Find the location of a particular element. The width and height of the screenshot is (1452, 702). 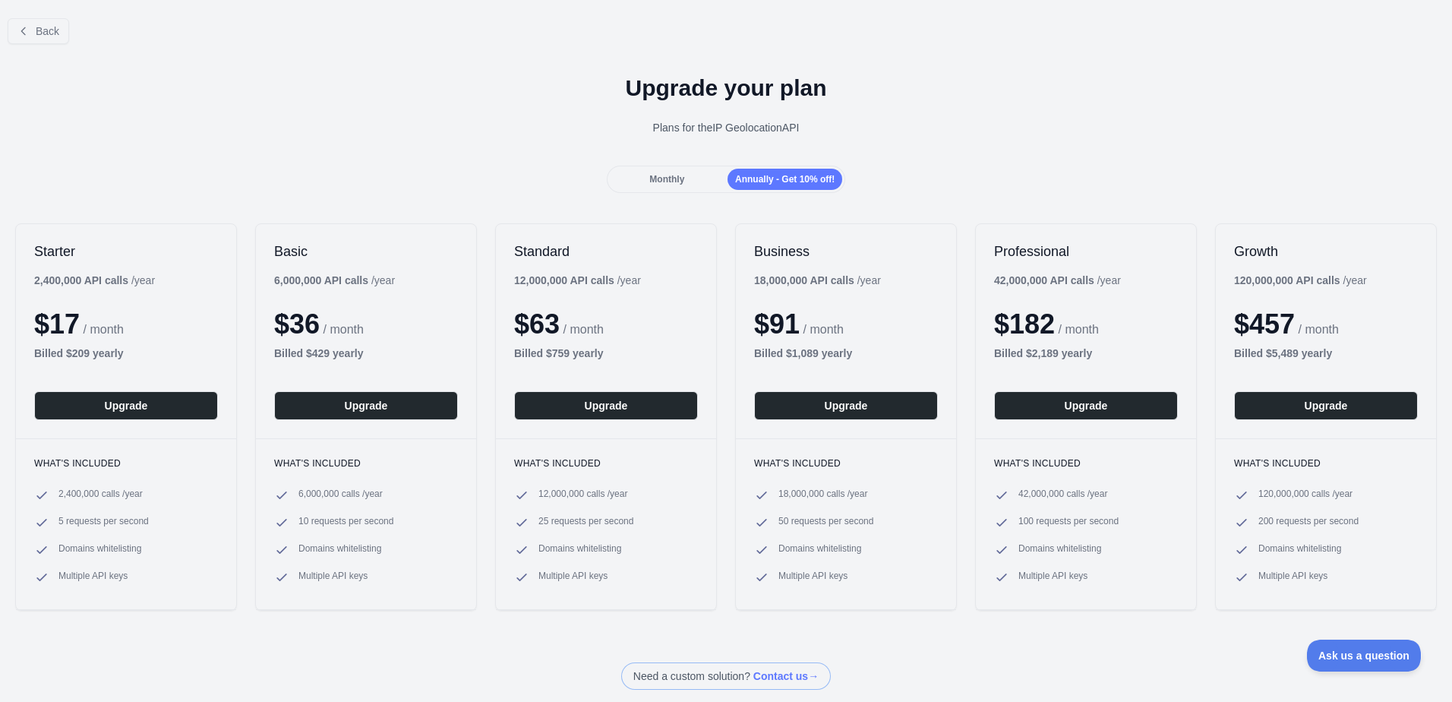

h2: Standard is located at coordinates (606, 251).